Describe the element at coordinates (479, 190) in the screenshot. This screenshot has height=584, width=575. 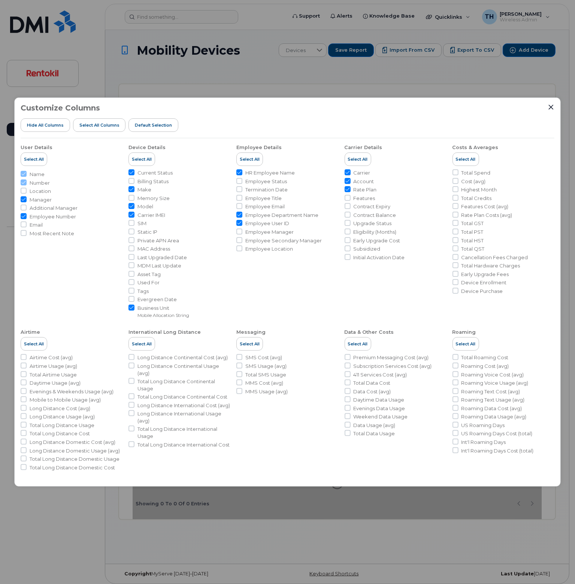
I see `span: Highest Month` at that location.